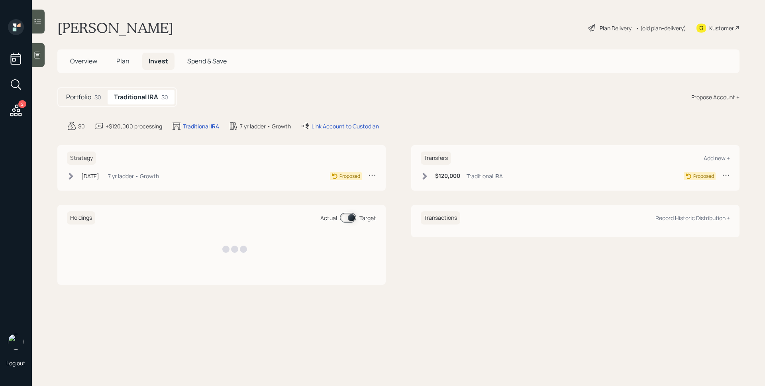 The width and height of the screenshot is (765, 386). I want to click on img: james-distasi-headshot.png, so click(16, 341).